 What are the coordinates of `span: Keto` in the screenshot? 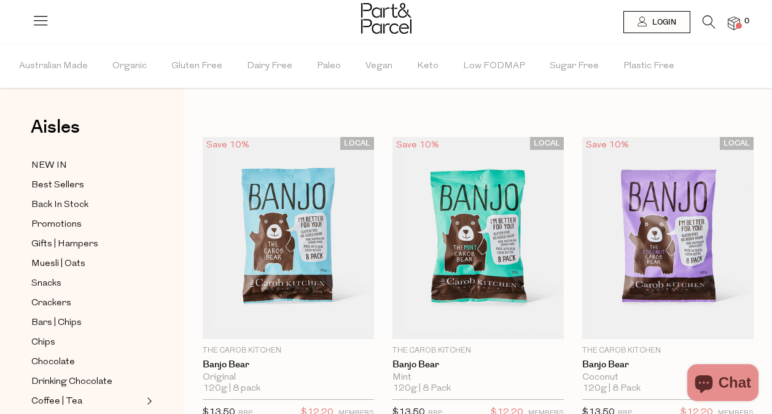 It's located at (428, 66).